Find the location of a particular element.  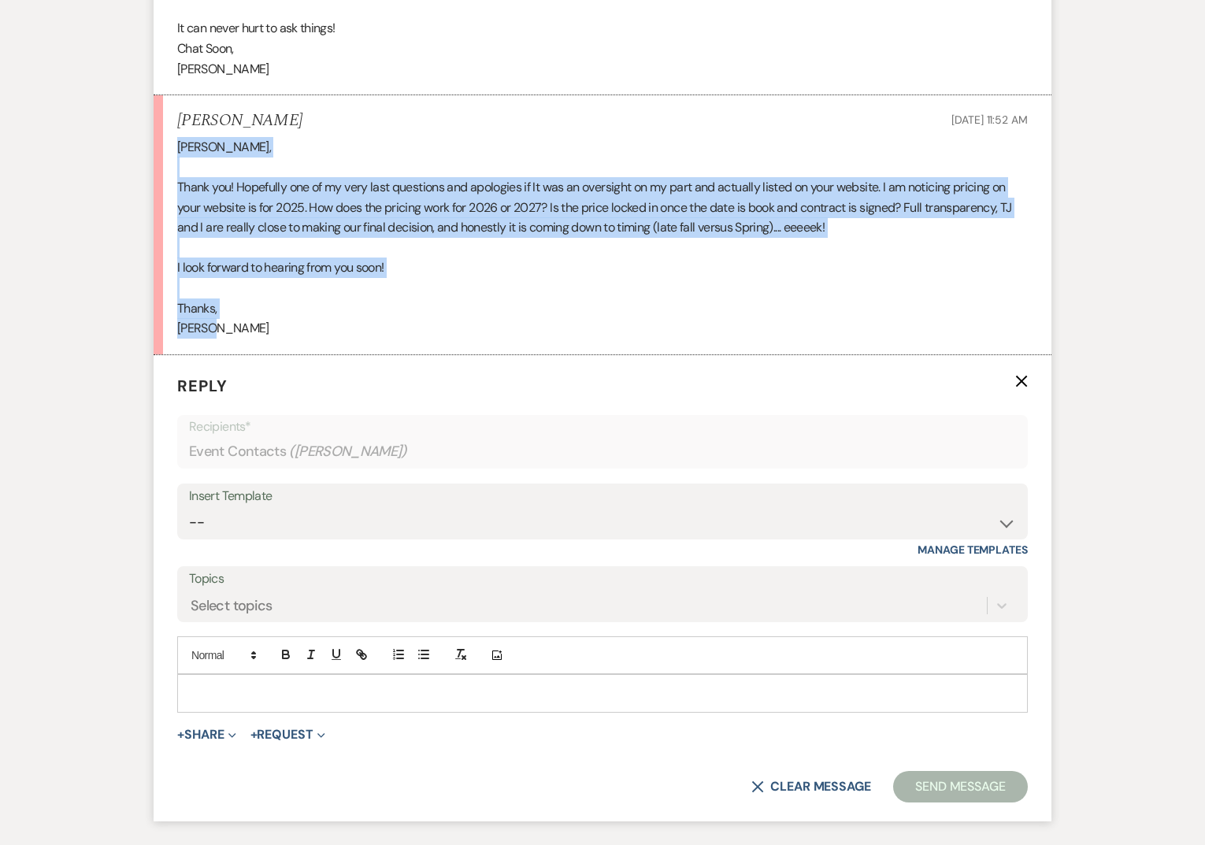

p: Chat Soon, is located at coordinates (603, 49).